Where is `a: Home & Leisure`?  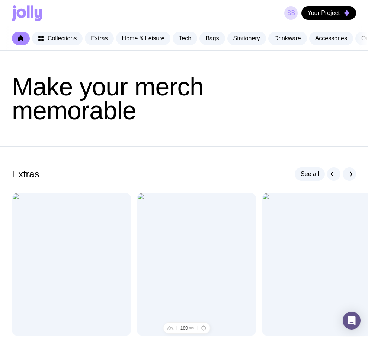
a: Home & Leisure is located at coordinates (143, 38).